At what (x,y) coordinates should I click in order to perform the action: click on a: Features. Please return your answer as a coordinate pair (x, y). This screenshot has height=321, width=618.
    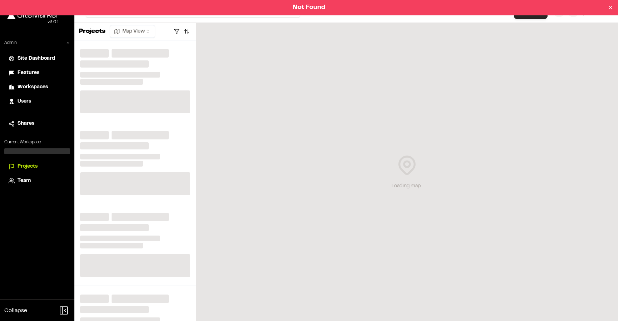
    Looking at the image, I should click on (37, 73).